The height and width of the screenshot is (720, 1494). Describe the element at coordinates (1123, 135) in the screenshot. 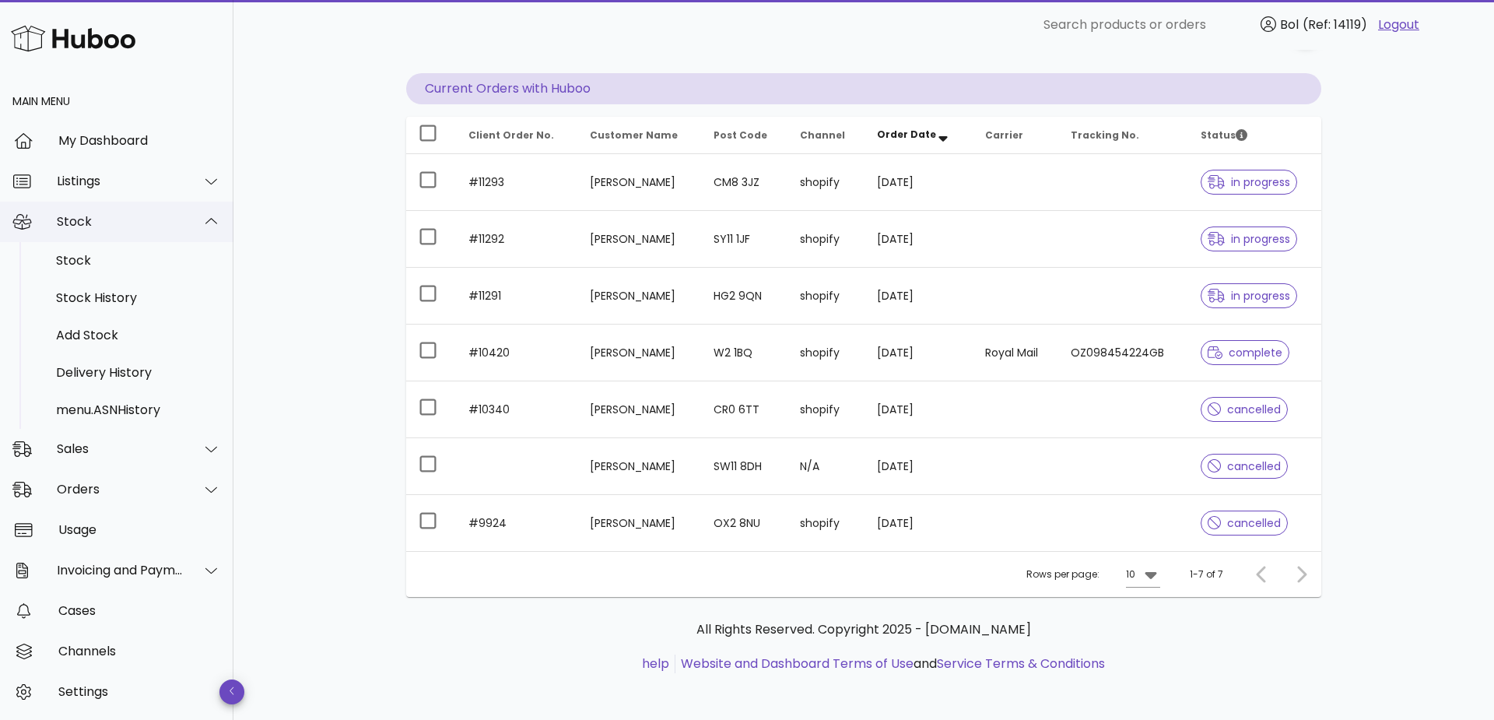

I see `th: Tracking No.` at that location.